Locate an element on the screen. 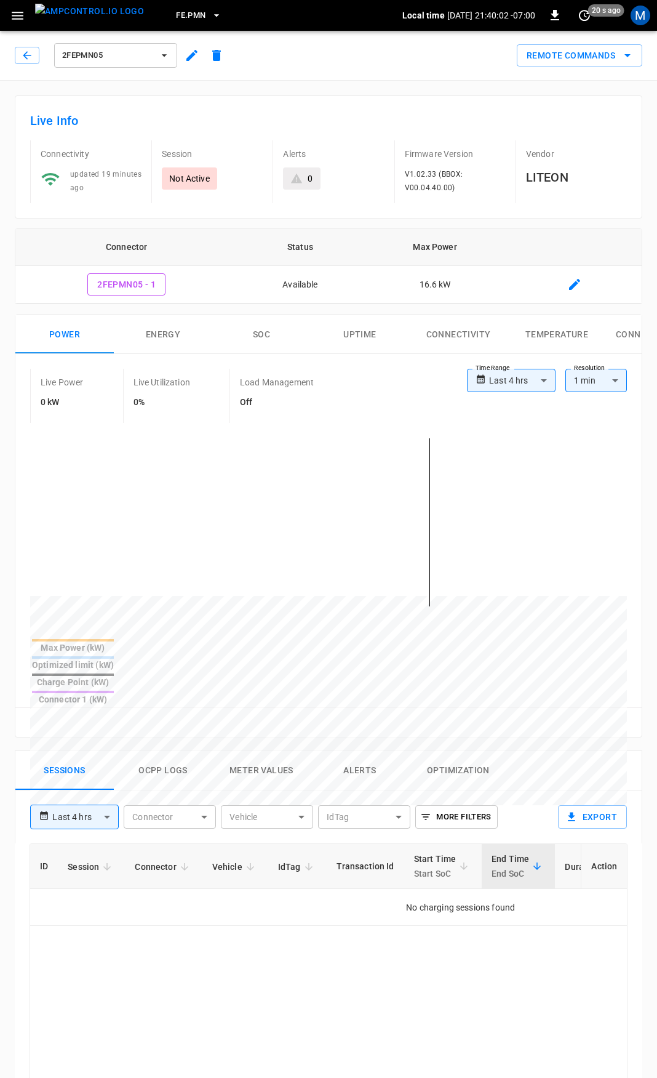 The image size is (657, 1078). p: Live Utilization is located at coordinates (162, 382).